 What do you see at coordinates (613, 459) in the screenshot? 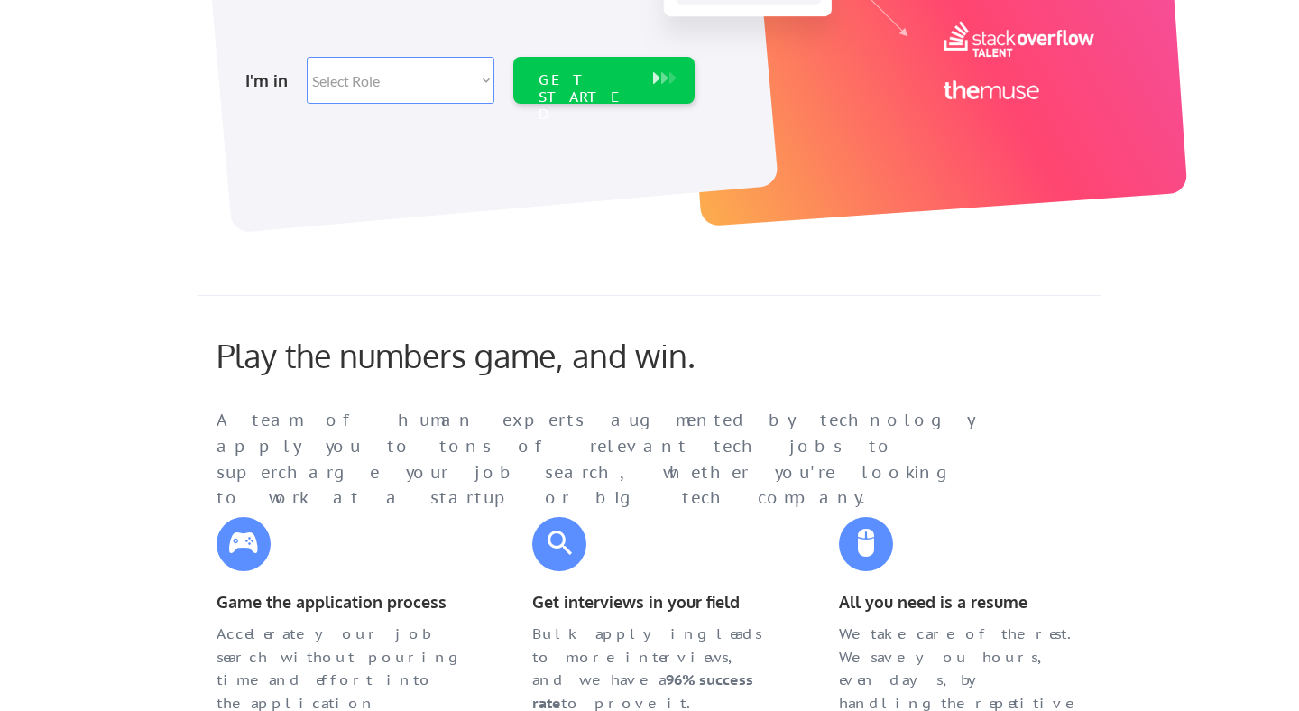
I see `div: A team of human experts augmented by technology apply you to tons of relevant tech jobs to superc...` at bounding box center [613, 459].